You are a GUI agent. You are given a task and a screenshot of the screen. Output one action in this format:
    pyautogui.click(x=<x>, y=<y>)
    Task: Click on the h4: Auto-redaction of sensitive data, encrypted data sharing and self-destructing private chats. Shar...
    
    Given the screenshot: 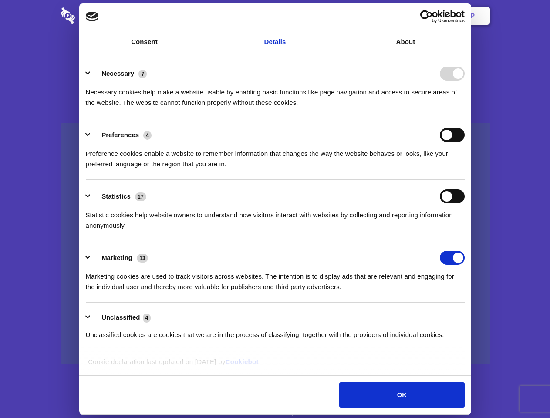 What is the action you would take?
    pyautogui.click(x=275, y=94)
    